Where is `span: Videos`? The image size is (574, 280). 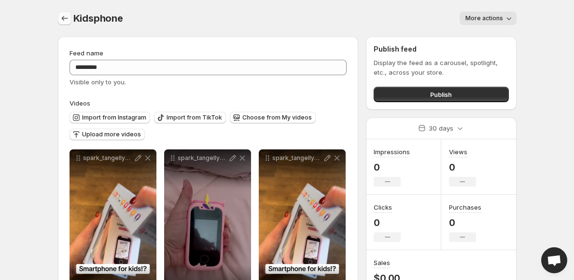 span: Videos is located at coordinates (80, 103).